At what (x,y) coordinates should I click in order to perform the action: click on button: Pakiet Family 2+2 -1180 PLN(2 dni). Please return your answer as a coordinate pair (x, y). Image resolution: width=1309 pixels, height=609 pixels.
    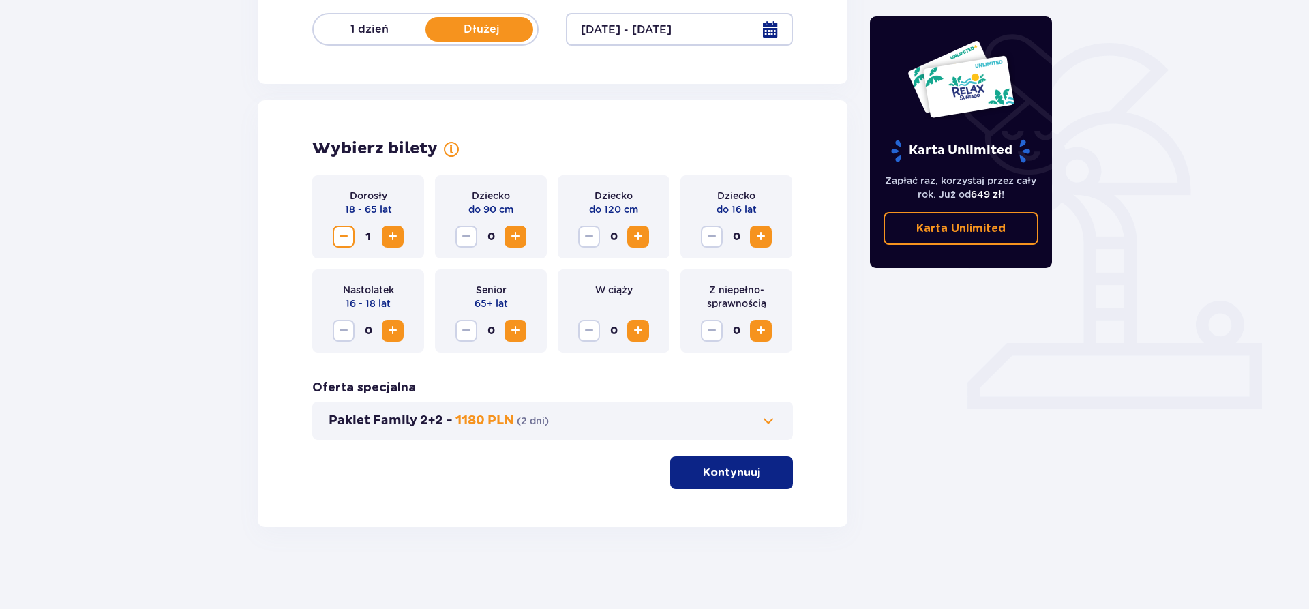
    Looking at the image, I should click on (552, 421).